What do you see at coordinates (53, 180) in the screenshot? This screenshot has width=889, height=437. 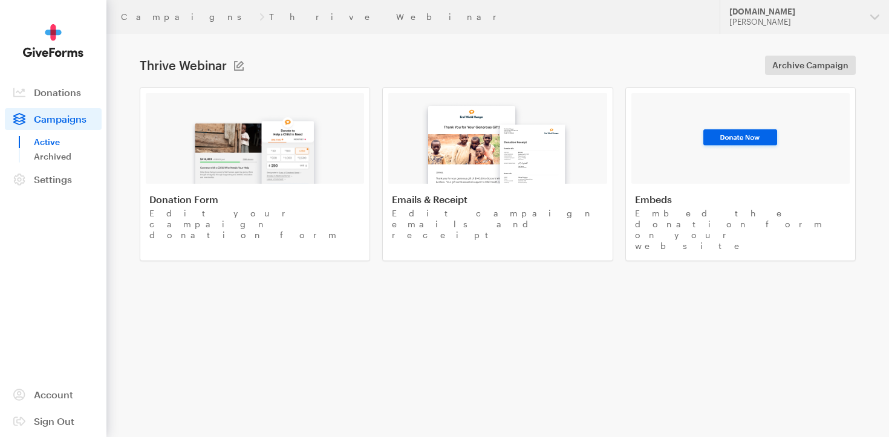 I see `a: Settings` at bounding box center [53, 180].